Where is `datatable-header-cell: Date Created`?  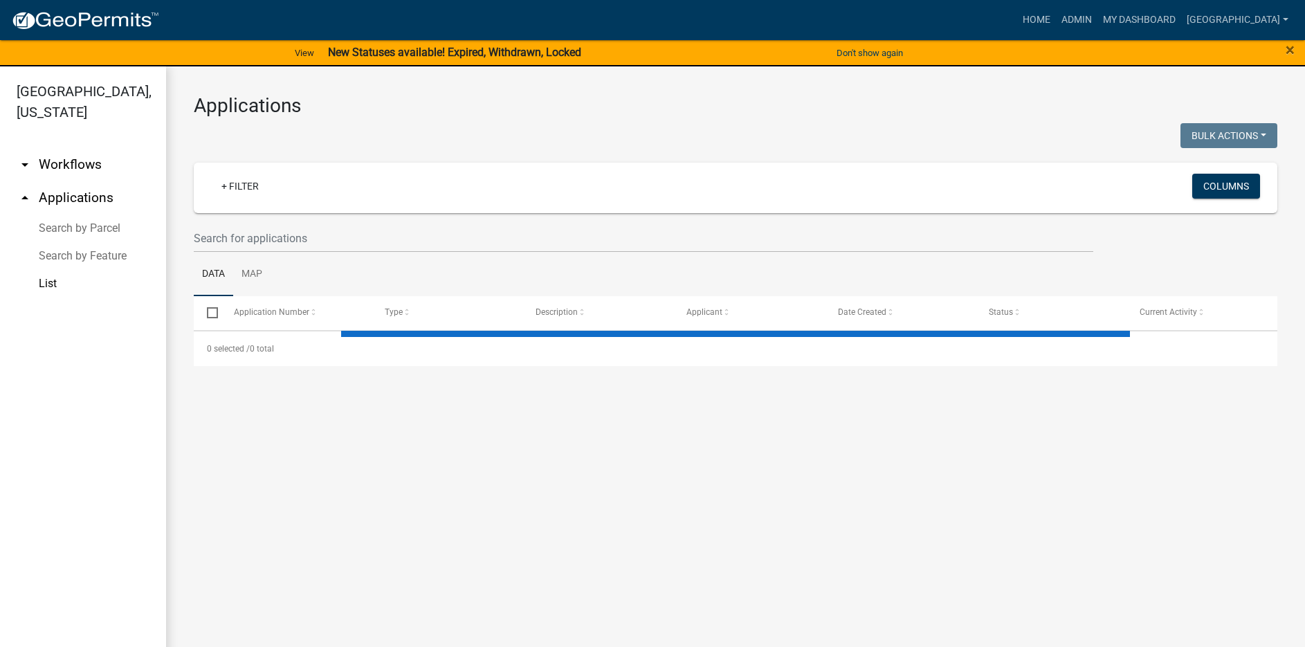 datatable-header-cell: Date Created is located at coordinates (899, 313).